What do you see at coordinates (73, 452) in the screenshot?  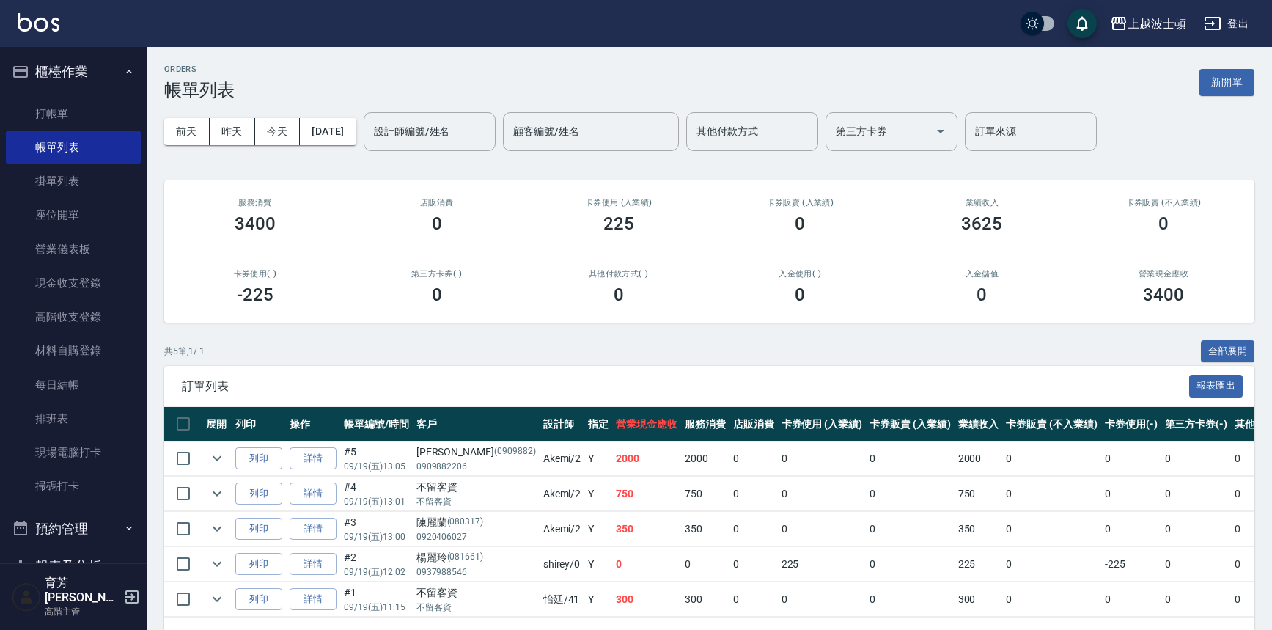 I see `a: 現場電腦打卡` at bounding box center [73, 452].